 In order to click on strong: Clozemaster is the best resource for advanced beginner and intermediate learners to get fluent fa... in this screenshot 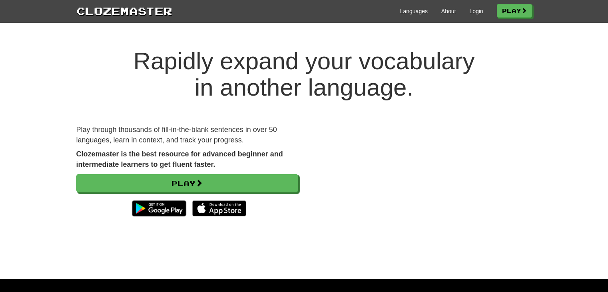, I will do `click(179, 159)`.